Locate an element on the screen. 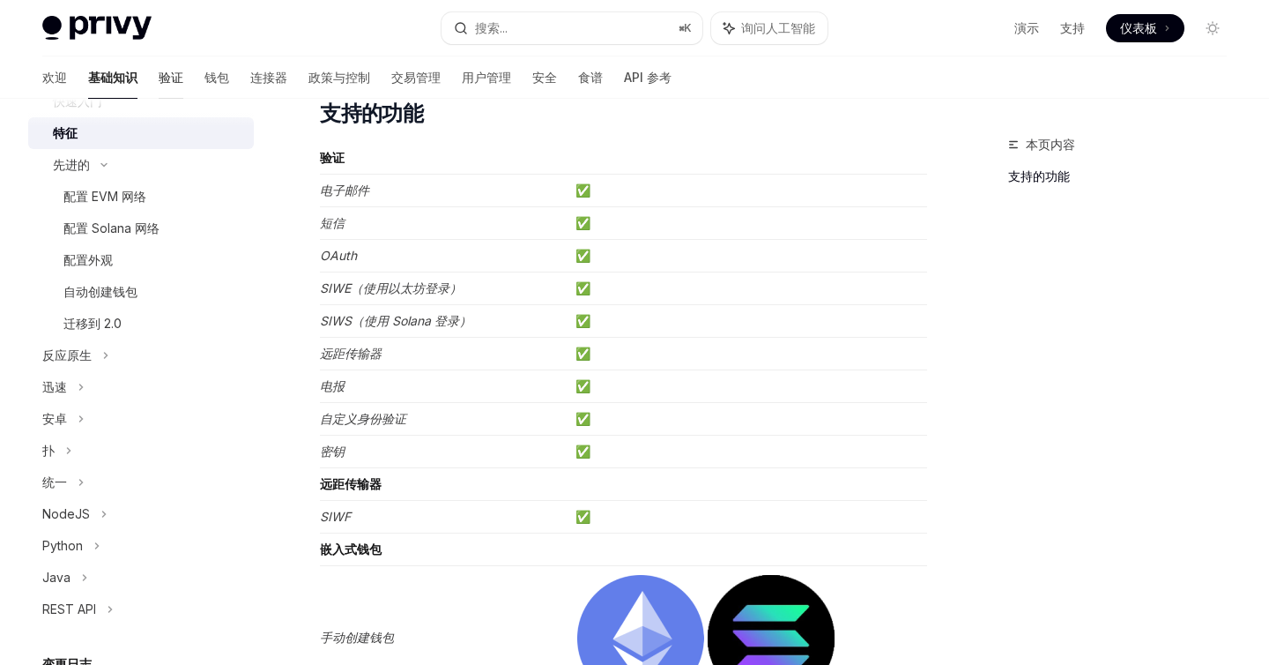 The image size is (1269, 665). a: 用户管理 is located at coordinates (487, 78).